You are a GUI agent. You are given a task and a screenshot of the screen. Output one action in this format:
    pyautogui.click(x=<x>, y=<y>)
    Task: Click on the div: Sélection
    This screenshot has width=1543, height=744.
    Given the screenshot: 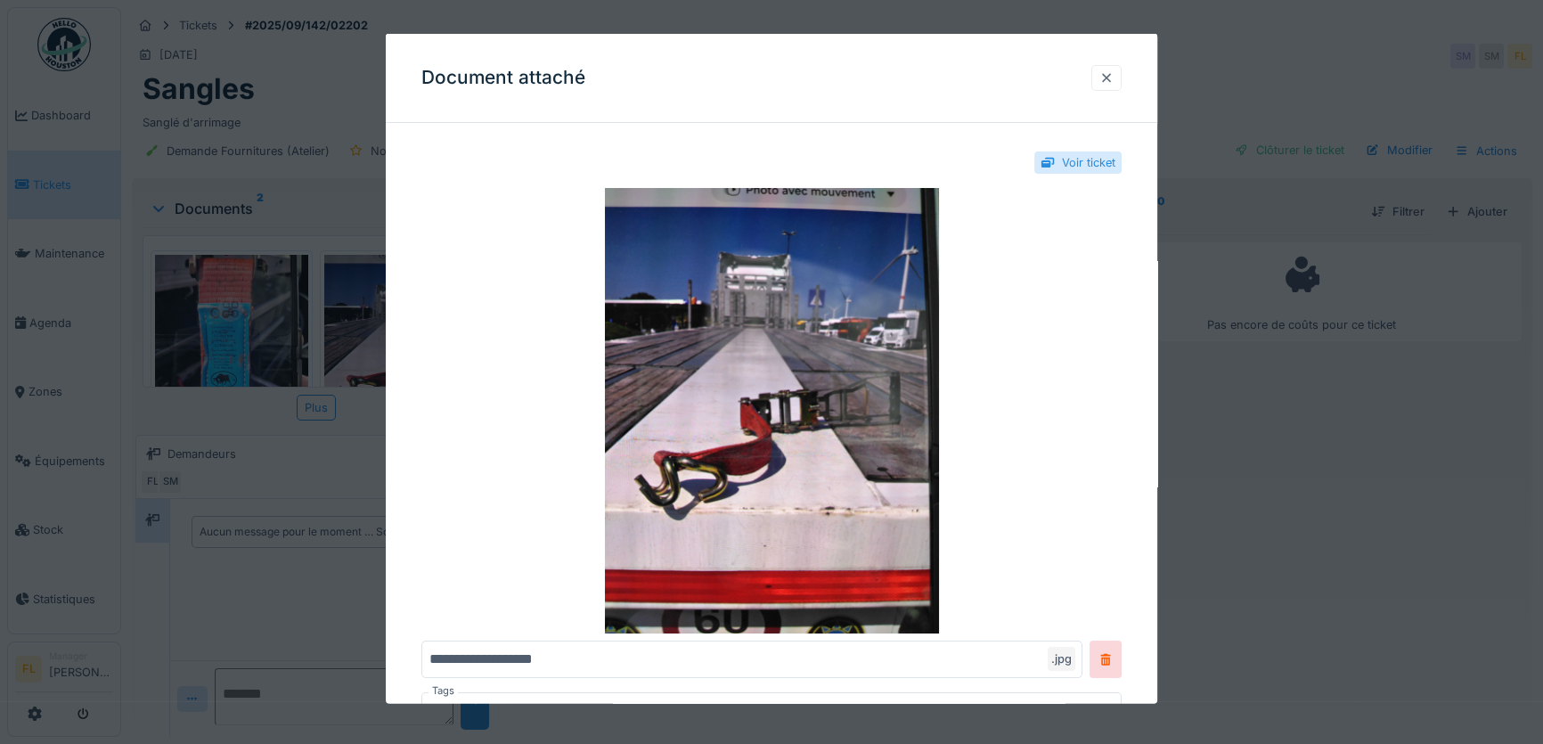 What is the action you would take?
    pyautogui.click(x=469, y=710)
    